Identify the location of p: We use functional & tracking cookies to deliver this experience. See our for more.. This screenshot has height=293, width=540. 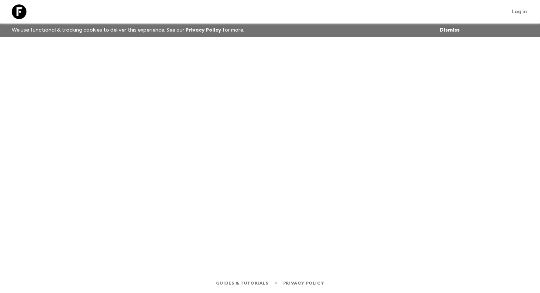
(128, 30).